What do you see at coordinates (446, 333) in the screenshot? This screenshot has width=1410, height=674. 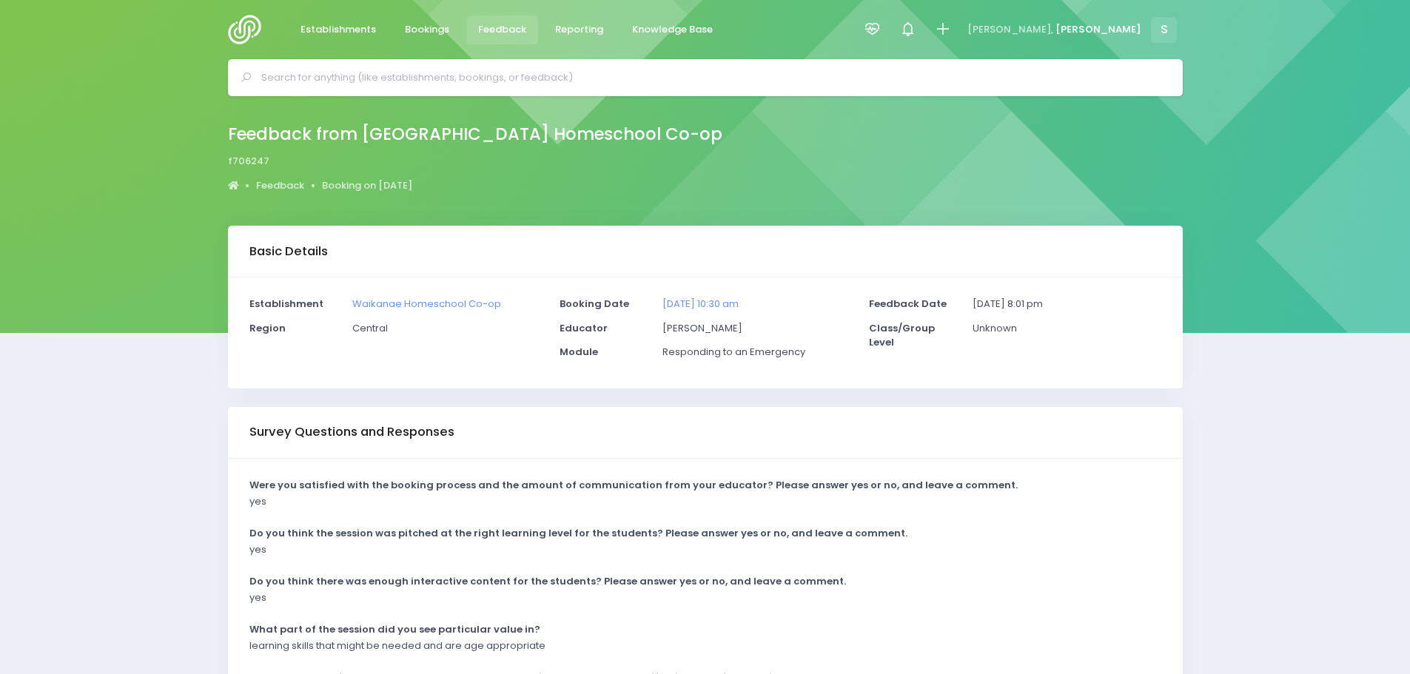 I see `div: Central` at bounding box center [446, 333].